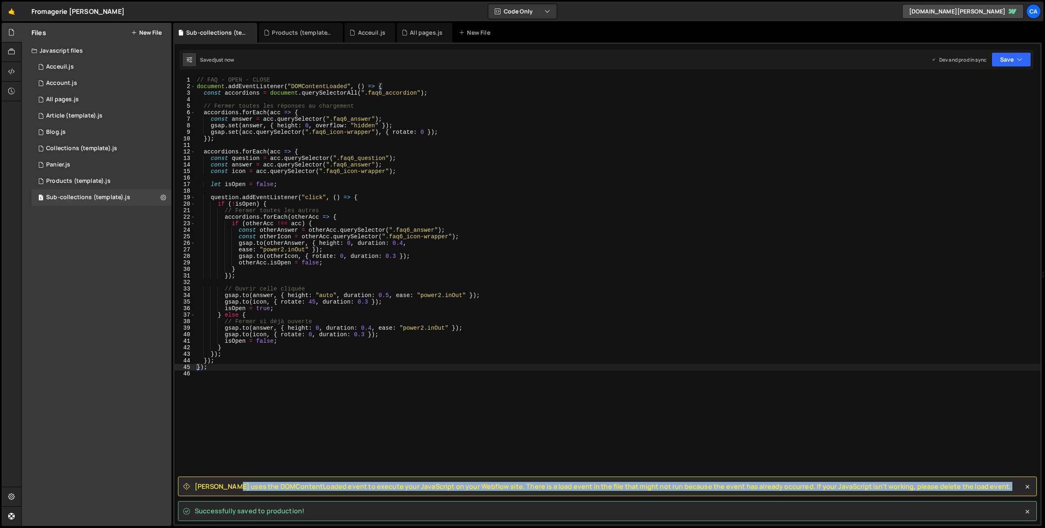 This screenshot has height=528, width=1045. Describe the element at coordinates (185, 341) in the screenshot. I see `div: 41` at that location.